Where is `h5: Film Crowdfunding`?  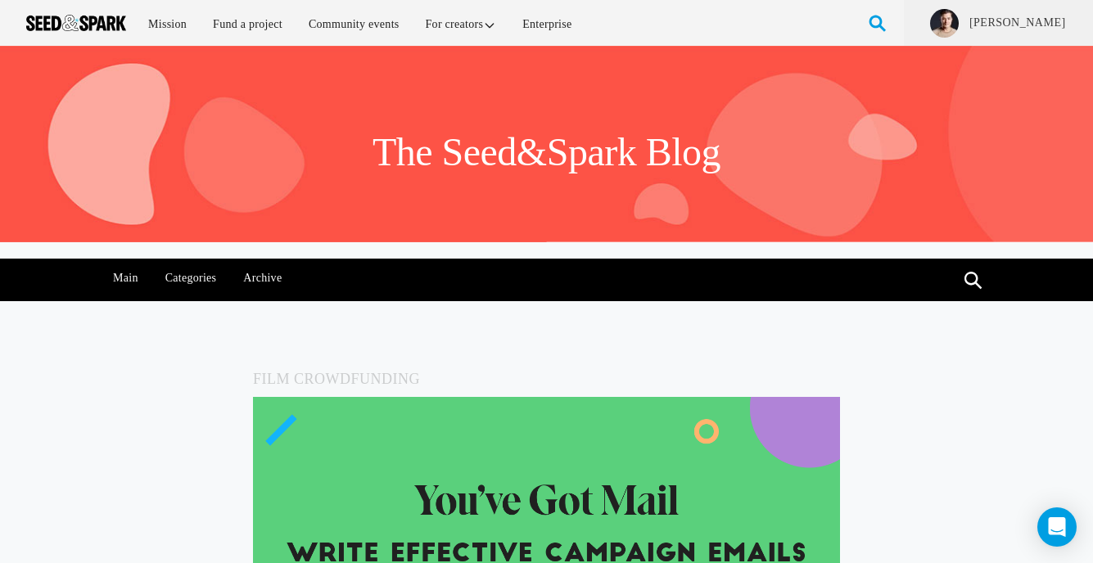
h5: Film Crowdfunding is located at coordinates (546, 379).